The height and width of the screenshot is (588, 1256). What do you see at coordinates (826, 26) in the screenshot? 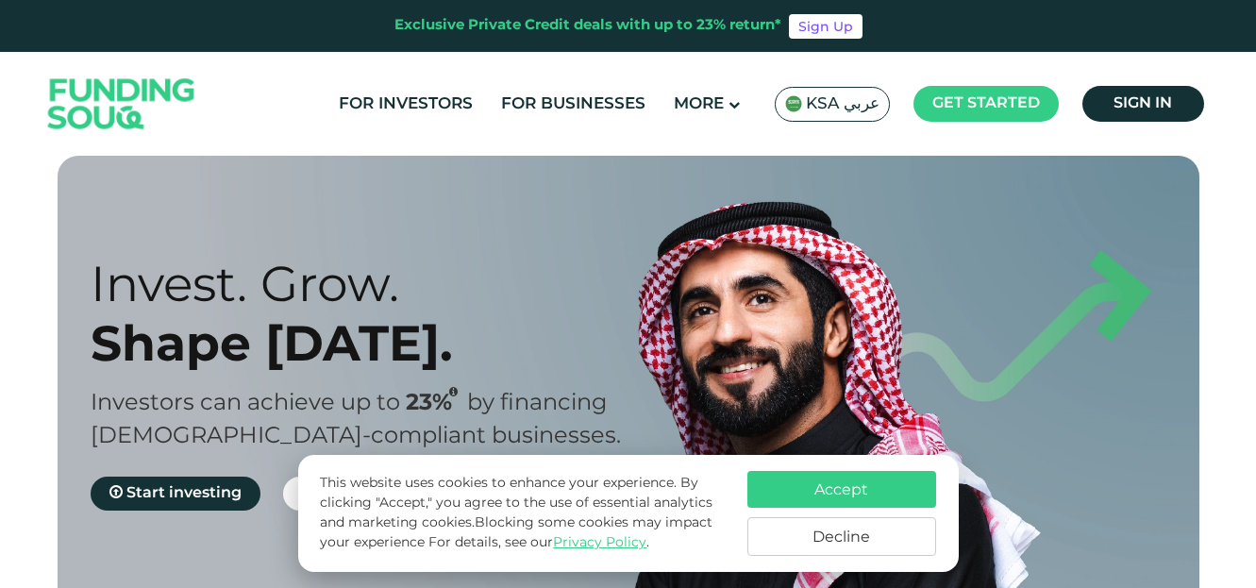
I see `a: Sign Up` at bounding box center [826, 26].